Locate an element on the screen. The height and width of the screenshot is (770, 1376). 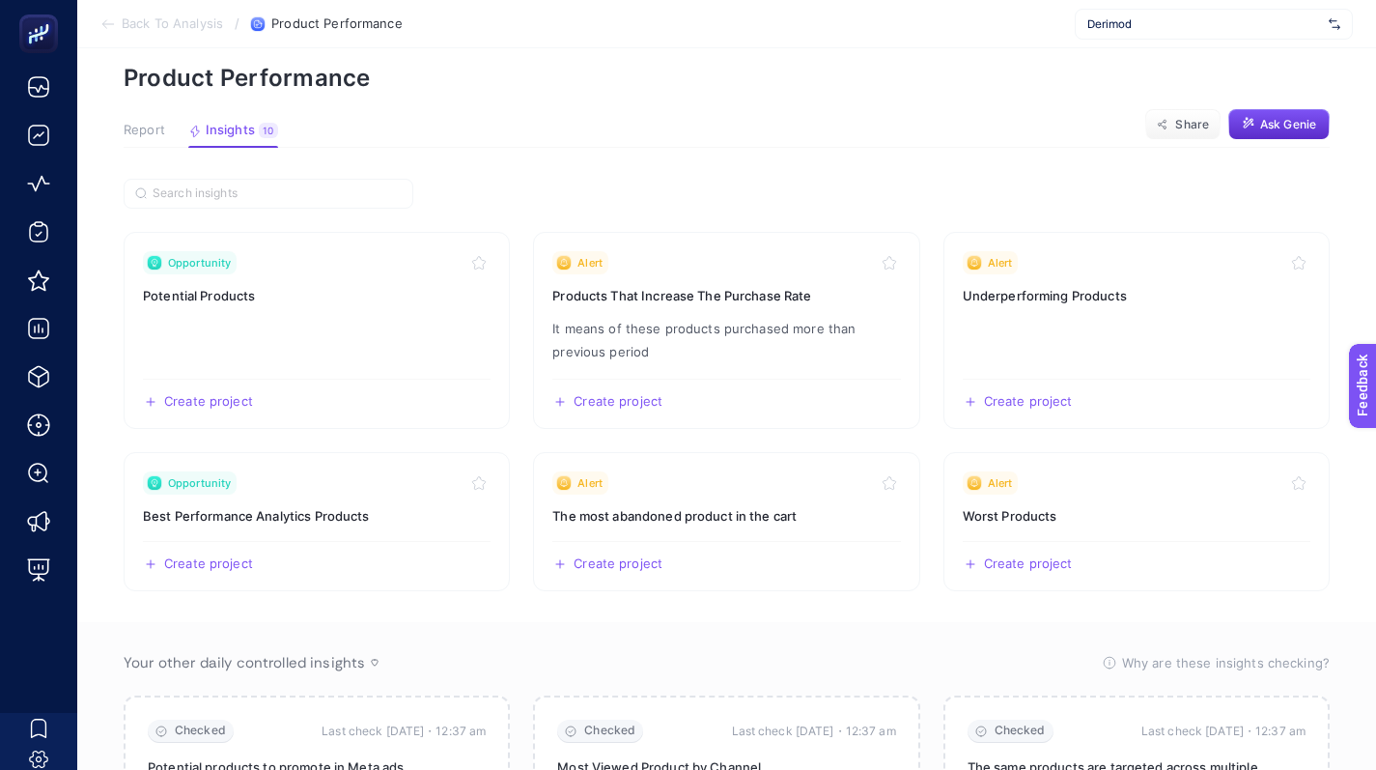
span: Share is located at coordinates (1191, 125).